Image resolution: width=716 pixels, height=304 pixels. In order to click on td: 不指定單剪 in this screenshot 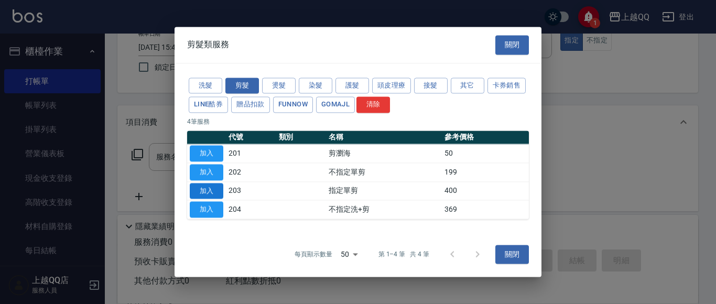, I will do `click(384, 172)`.